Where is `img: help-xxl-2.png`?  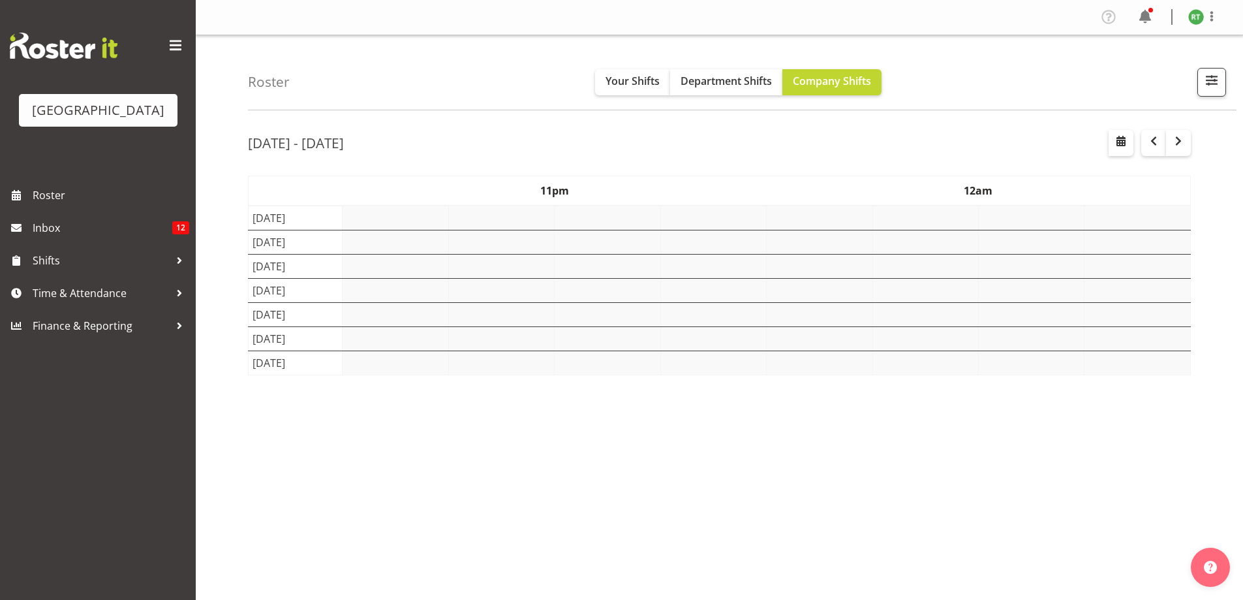 img: help-xxl-2.png is located at coordinates (1211, 567).